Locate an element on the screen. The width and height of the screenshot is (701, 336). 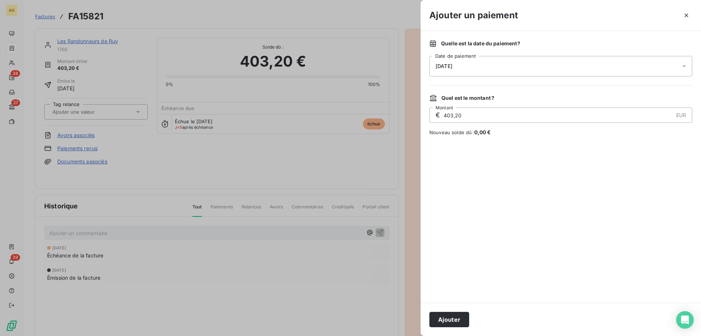
span: Nouveau solde dû : is located at coordinates (561, 132).